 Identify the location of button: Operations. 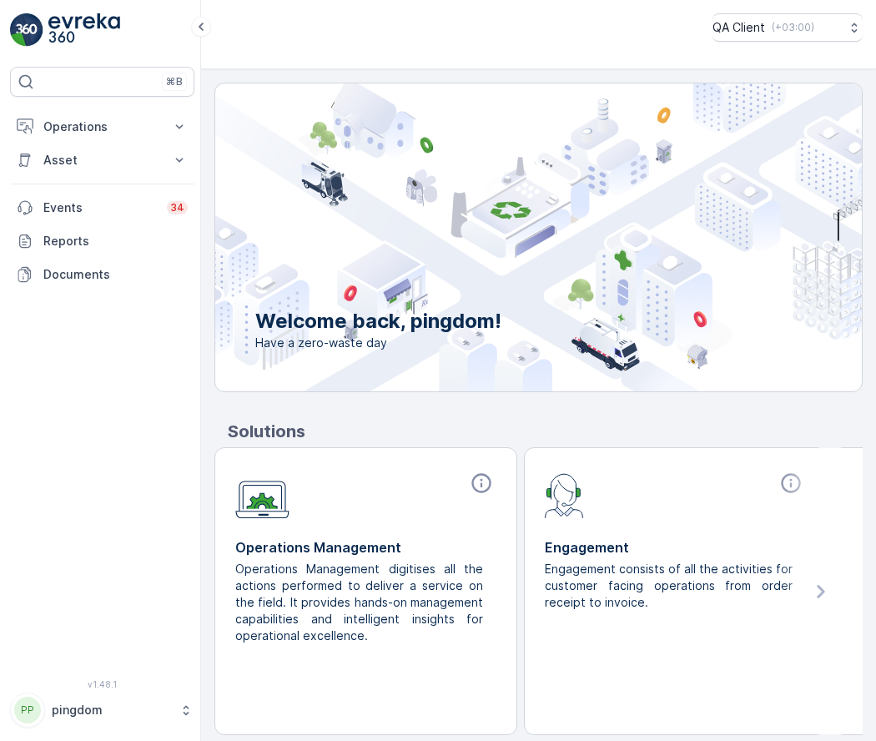
(102, 127).